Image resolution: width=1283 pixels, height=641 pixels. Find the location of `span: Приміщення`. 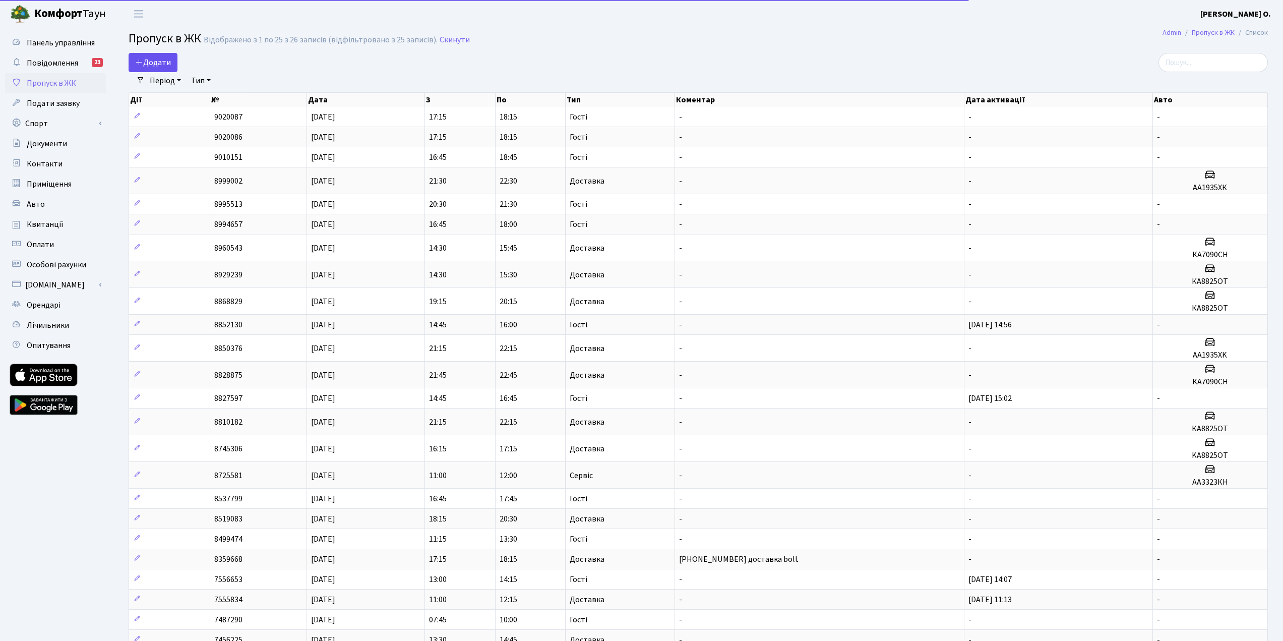

span: Приміщення is located at coordinates (49, 184).